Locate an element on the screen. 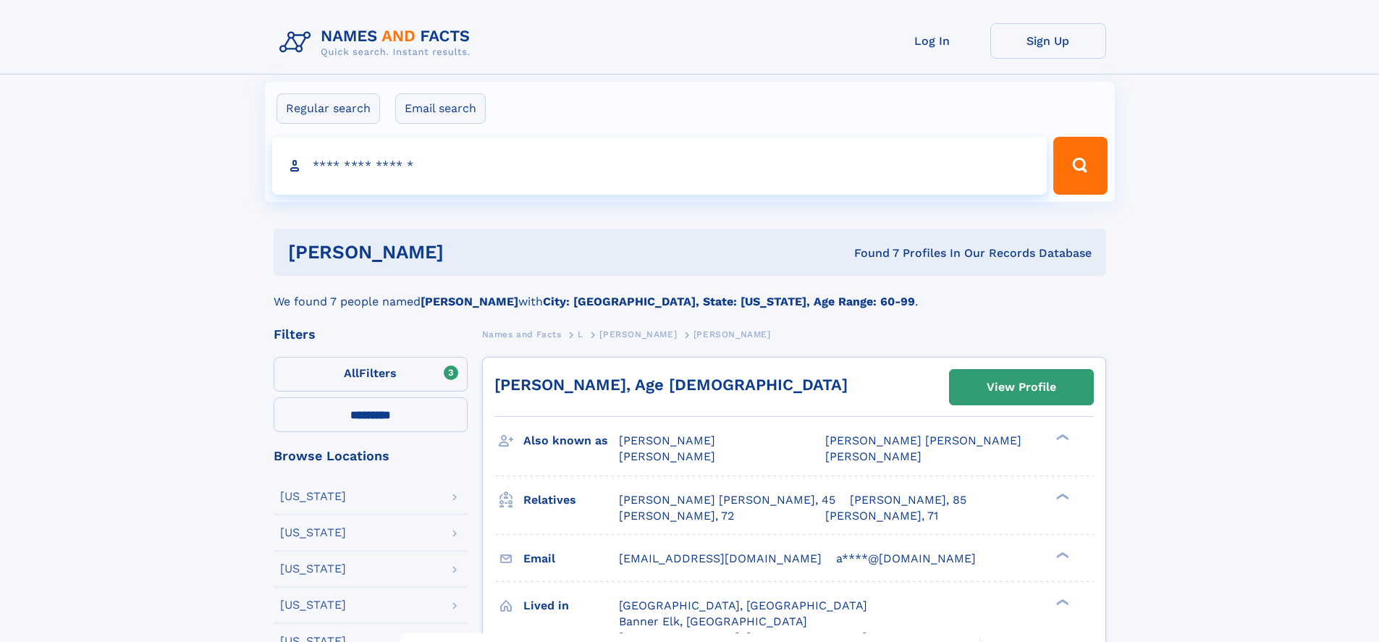 The image size is (1379, 642). a: View Profile is located at coordinates (1022, 387).